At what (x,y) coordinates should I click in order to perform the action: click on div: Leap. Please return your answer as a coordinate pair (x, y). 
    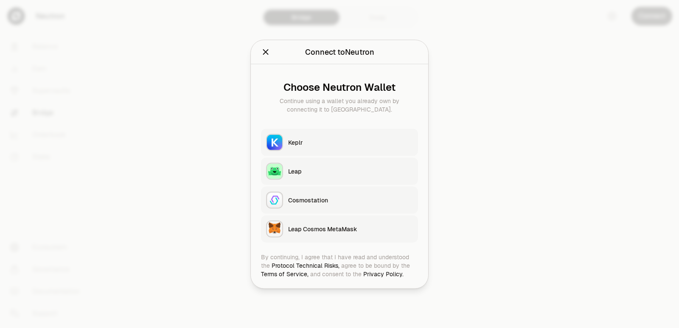
    Looking at the image, I should click on (350, 171).